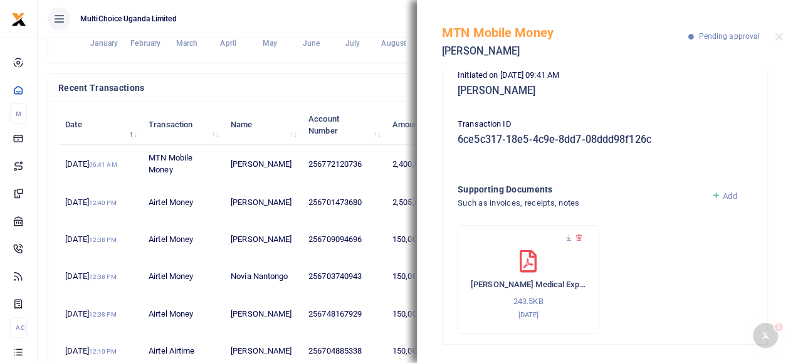 This screenshot has height=363, width=793. What do you see at coordinates (18, 113) in the screenshot?
I see `li: M` at bounding box center [18, 113].